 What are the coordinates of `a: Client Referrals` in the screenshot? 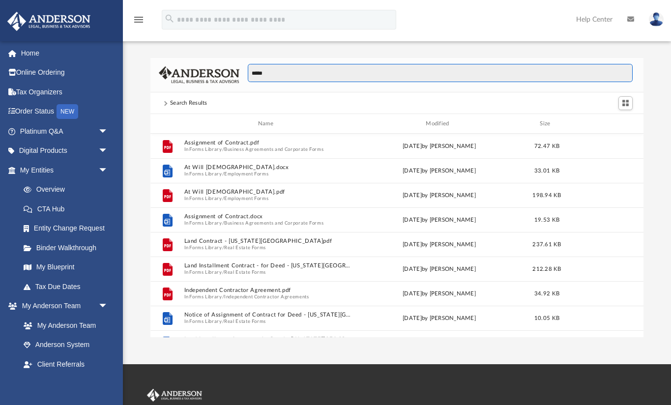 It's located at (66, 364).